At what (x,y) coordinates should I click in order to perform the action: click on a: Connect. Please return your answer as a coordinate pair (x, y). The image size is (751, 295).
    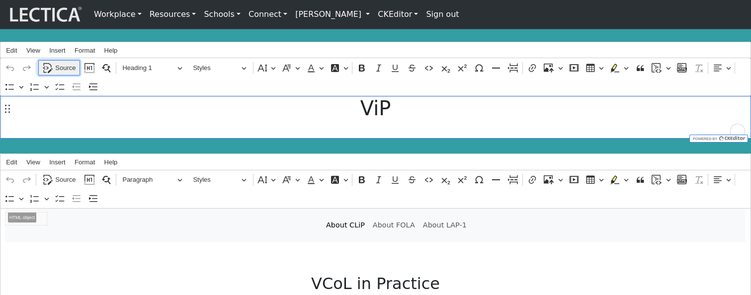
    Looking at the image, I should click on (268, 14).